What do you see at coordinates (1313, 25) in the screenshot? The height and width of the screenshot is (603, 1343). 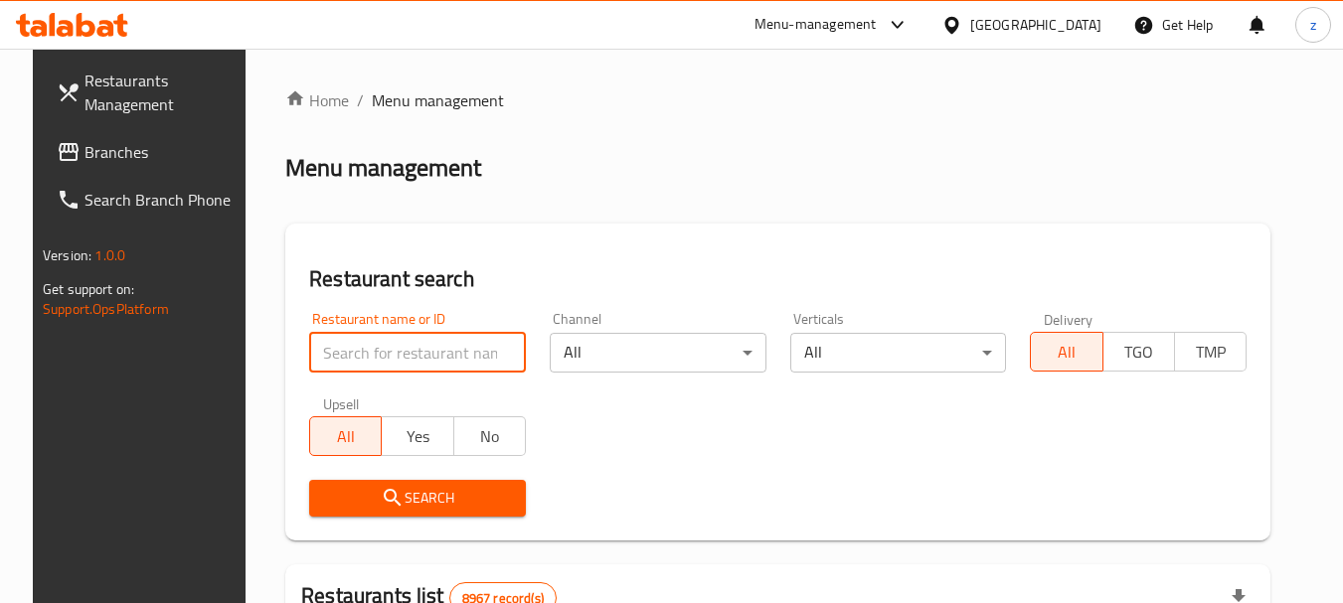 I see `span: z` at bounding box center [1313, 25].